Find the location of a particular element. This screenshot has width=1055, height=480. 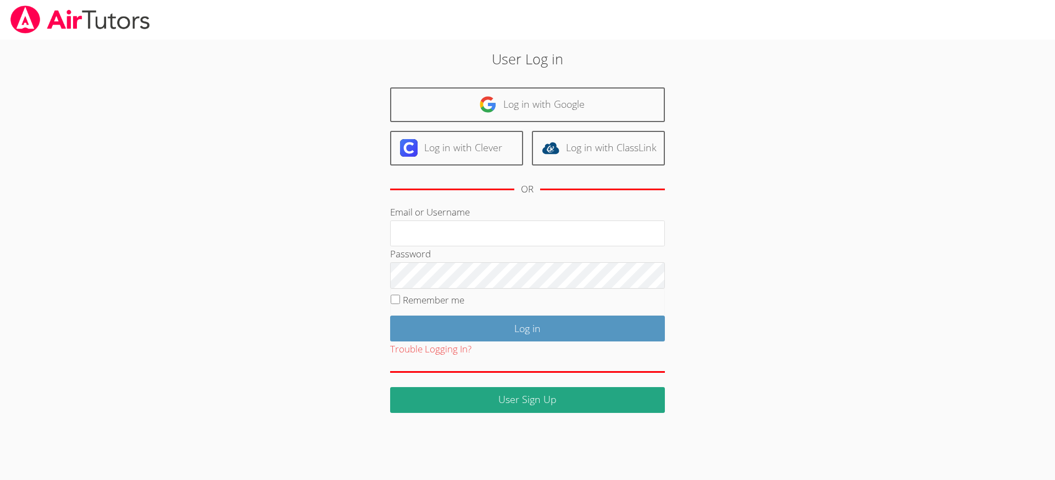

input: Log in is located at coordinates (527, 328).